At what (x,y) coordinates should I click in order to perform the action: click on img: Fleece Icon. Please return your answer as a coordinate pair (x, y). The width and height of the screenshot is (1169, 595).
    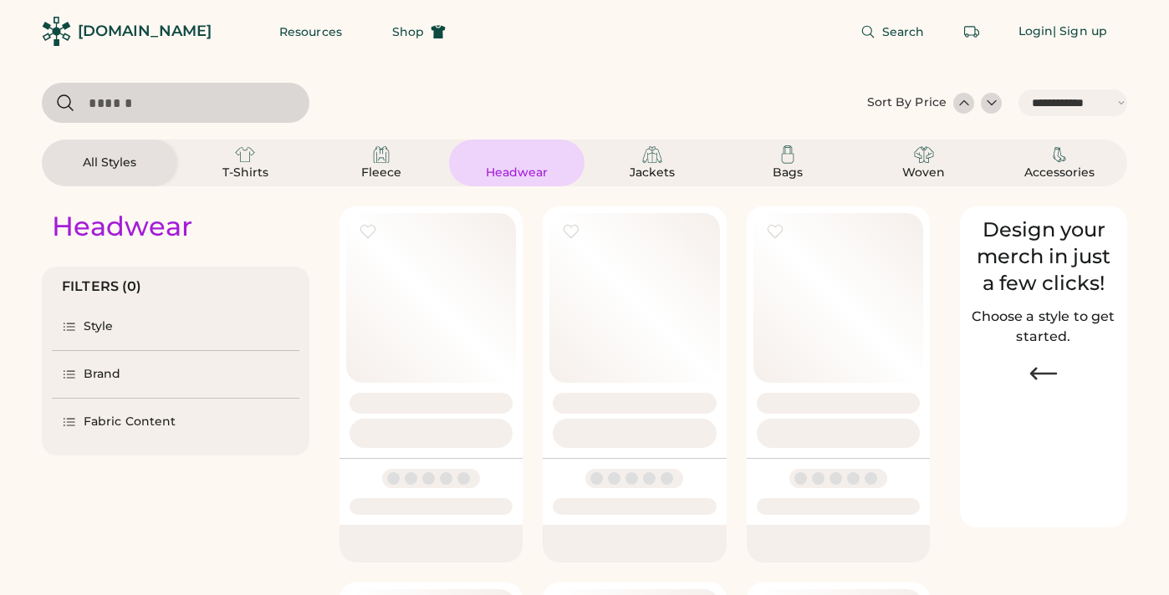
    Looking at the image, I should click on (381, 155).